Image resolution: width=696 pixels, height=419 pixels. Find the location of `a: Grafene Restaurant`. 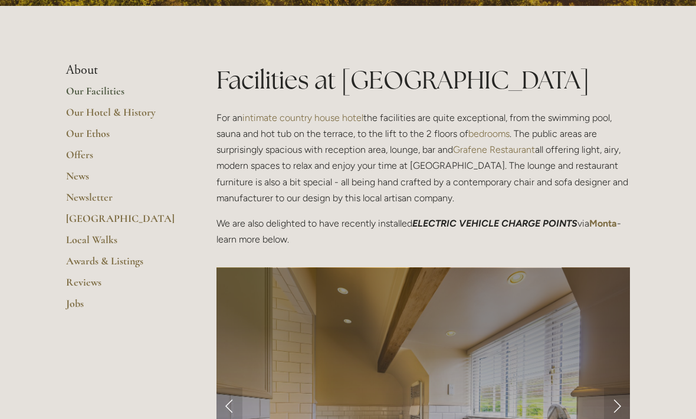

a: Grafene Restaurant is located at coordinates (493, 149).